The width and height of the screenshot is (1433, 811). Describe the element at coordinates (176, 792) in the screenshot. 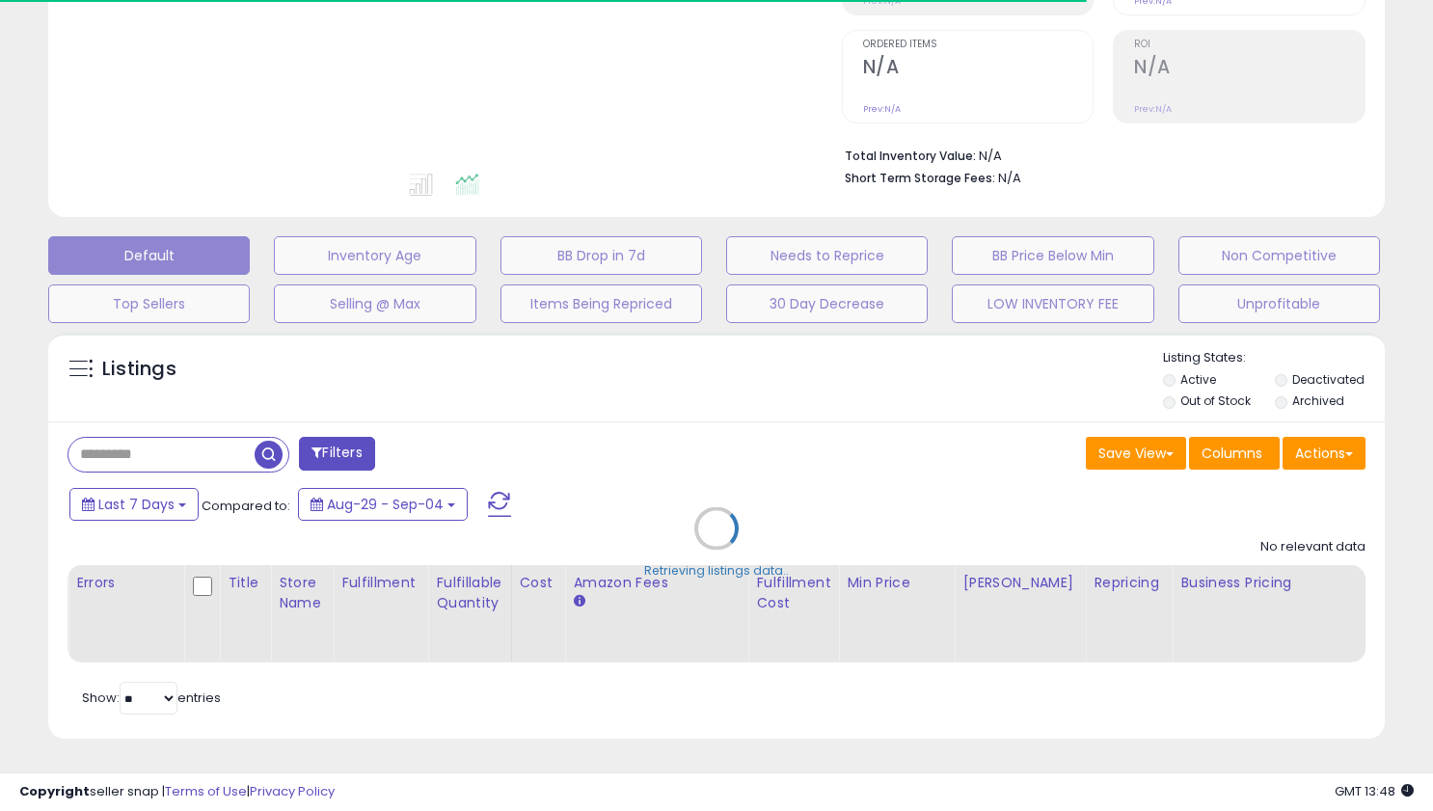

I see `div: seller snap | |` at that location.